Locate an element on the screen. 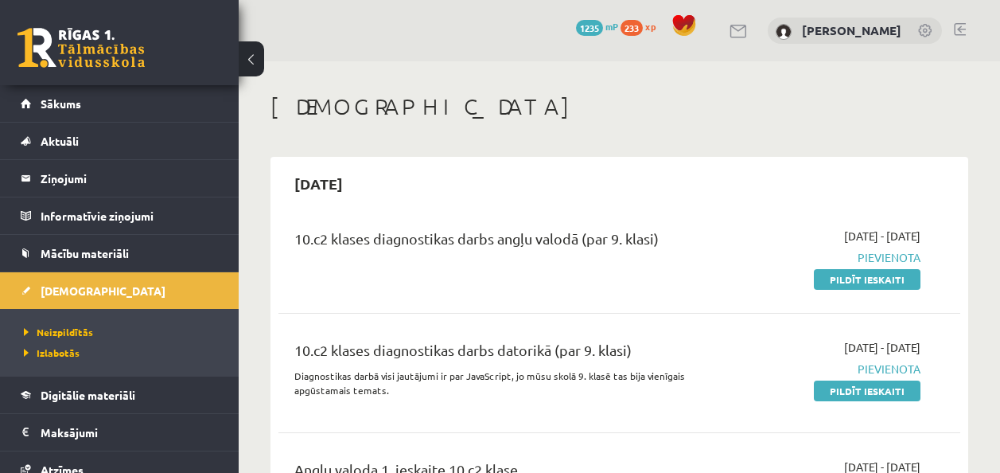 This screenshot has height=473, width=1000. span: Aktuāli is located at coordinates (60, 141).